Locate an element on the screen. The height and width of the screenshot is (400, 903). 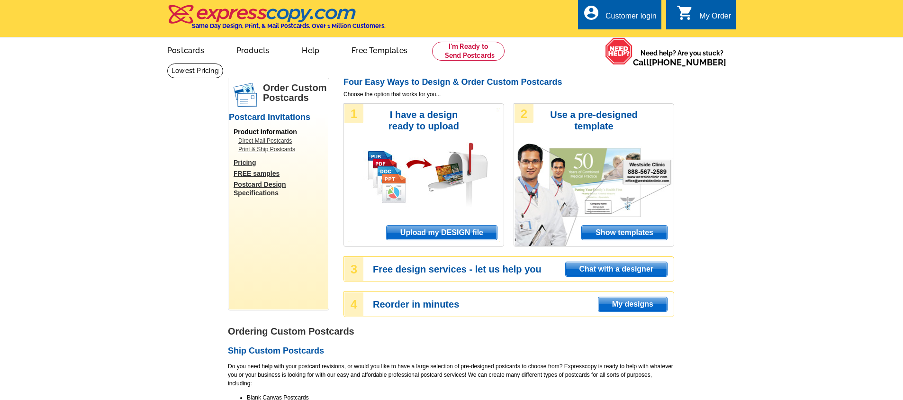
h2: Four Easy Ways to Design & Order Custom Postcards is located at coordinates (509, 82).